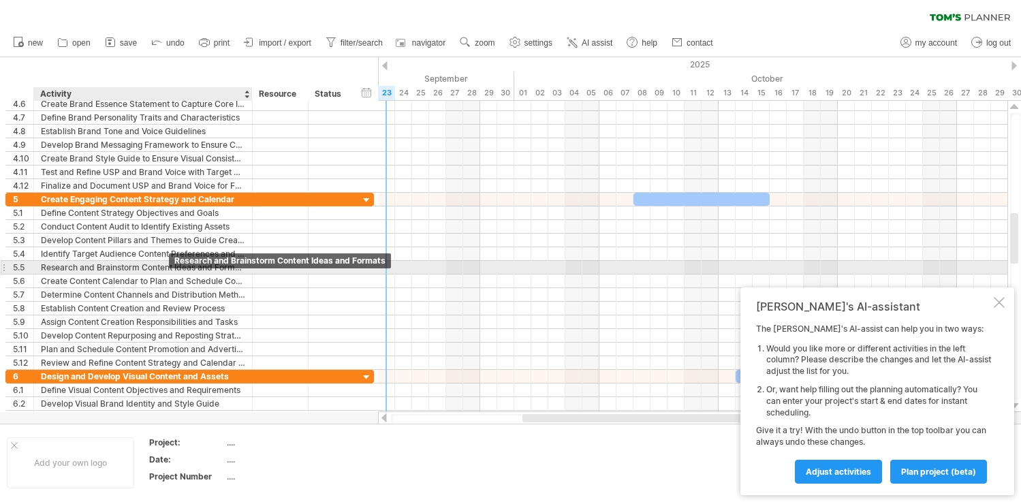 The image size is (1021, 502). What do you see at coordinates (991, 43) in the screenshot?
I see `a: log out` at bounding box center [991, 43].